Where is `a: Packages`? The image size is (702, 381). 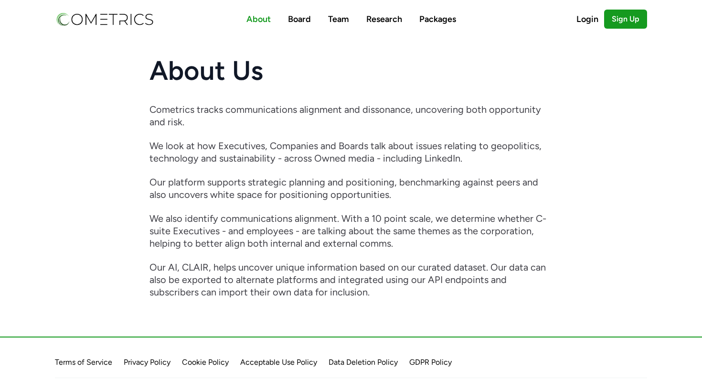
a: Packages is located at coordinates (438, 19).